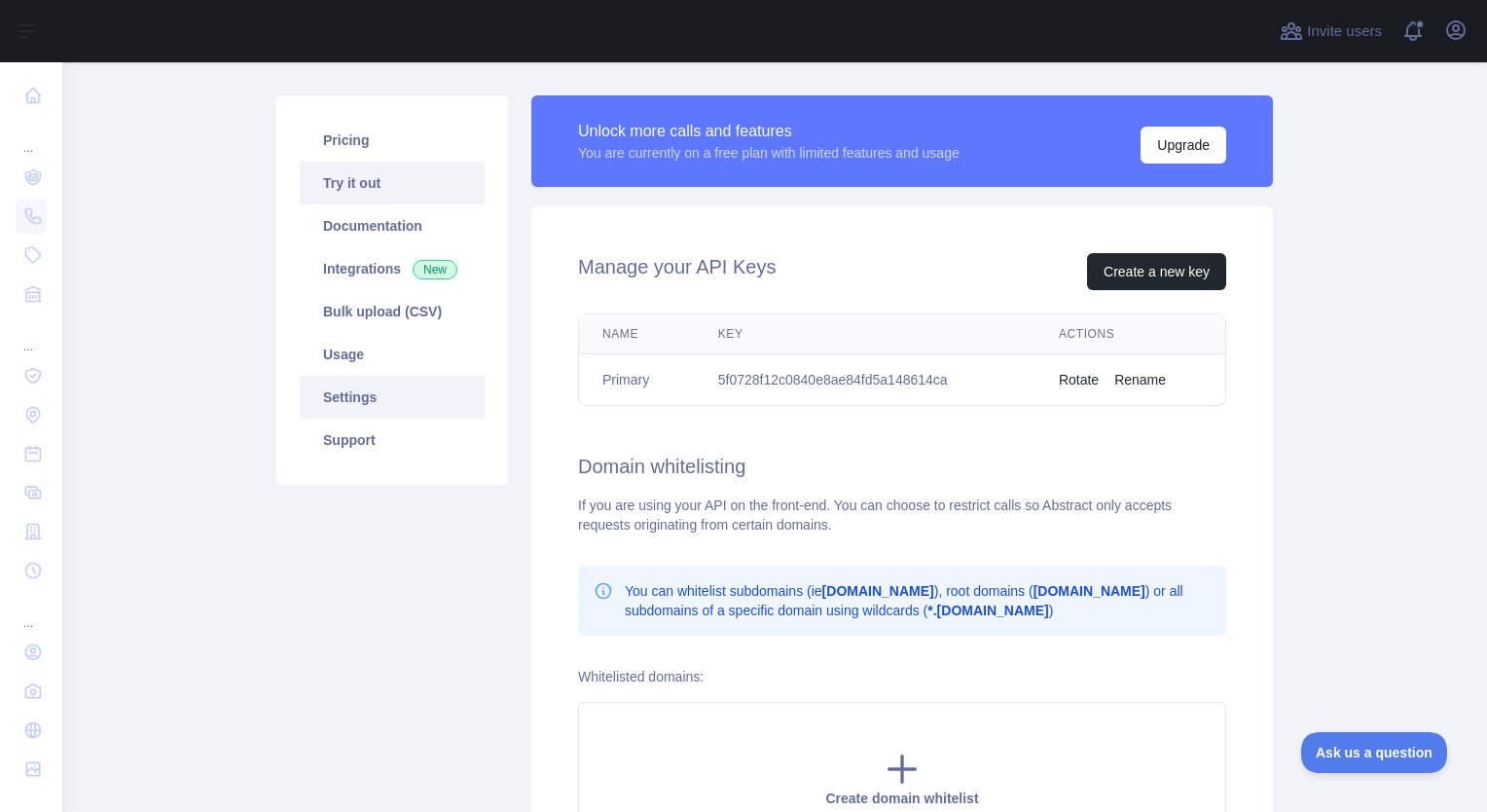 The image size is (1487, 812). I want to click on a: Try it out, so click(392, 183).